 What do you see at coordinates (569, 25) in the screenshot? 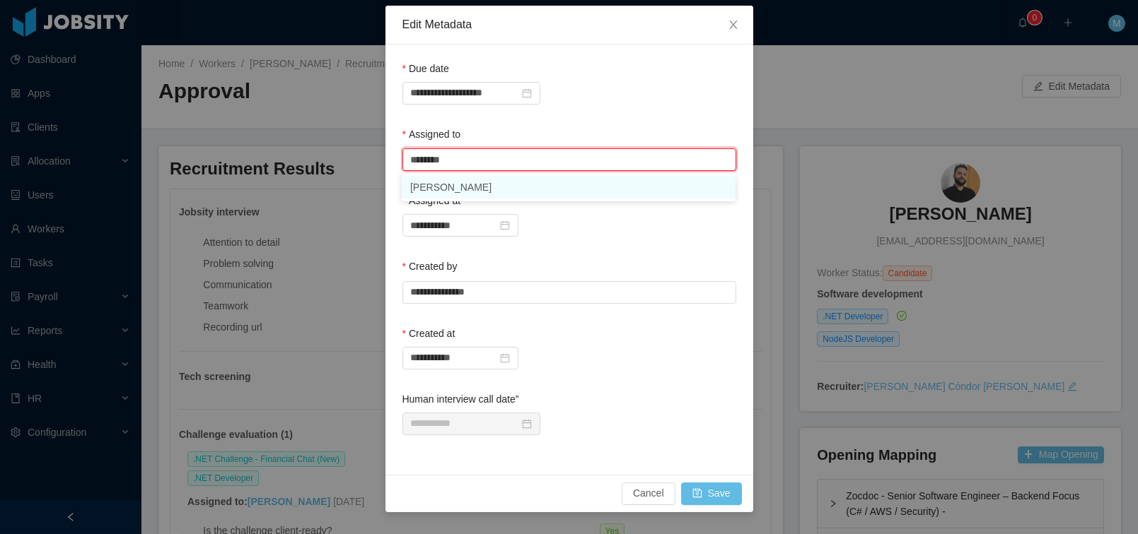
I see `div: Edit Metadata` at bounding box center [569, 25].